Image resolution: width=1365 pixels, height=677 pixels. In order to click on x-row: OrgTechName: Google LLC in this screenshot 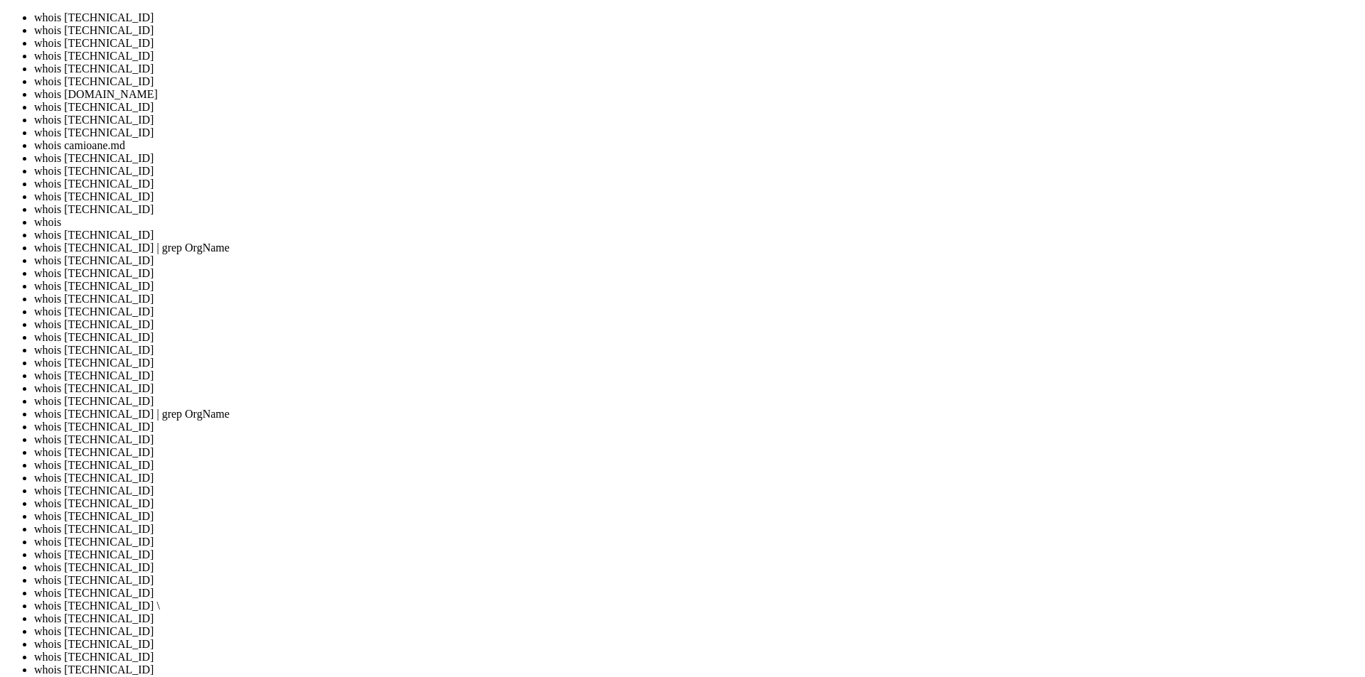, I will do `click(593, 265)`.